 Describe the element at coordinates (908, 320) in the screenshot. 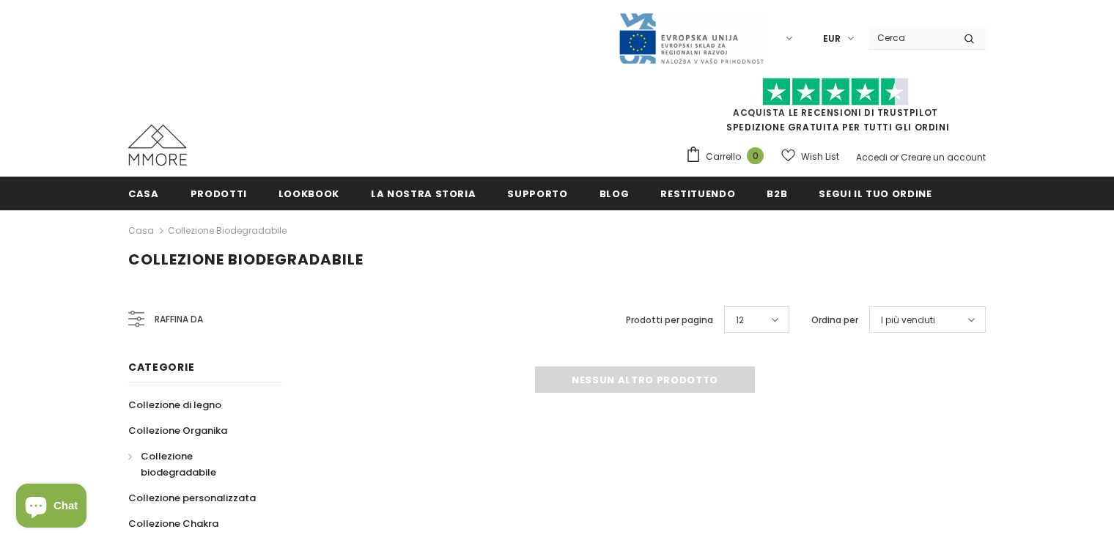

I see `span: I più venduti` at that location.